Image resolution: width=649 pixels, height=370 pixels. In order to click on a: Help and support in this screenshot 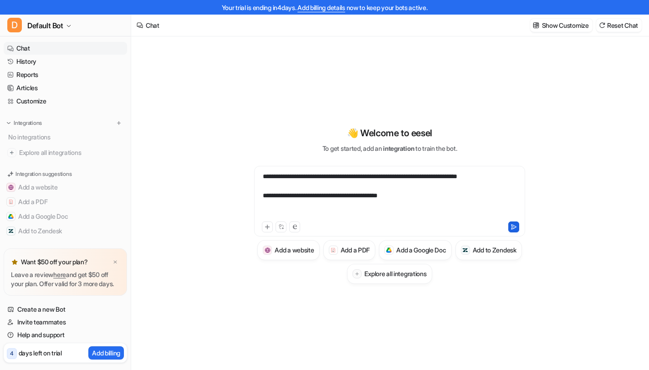, I will do `click(65, 335)`.